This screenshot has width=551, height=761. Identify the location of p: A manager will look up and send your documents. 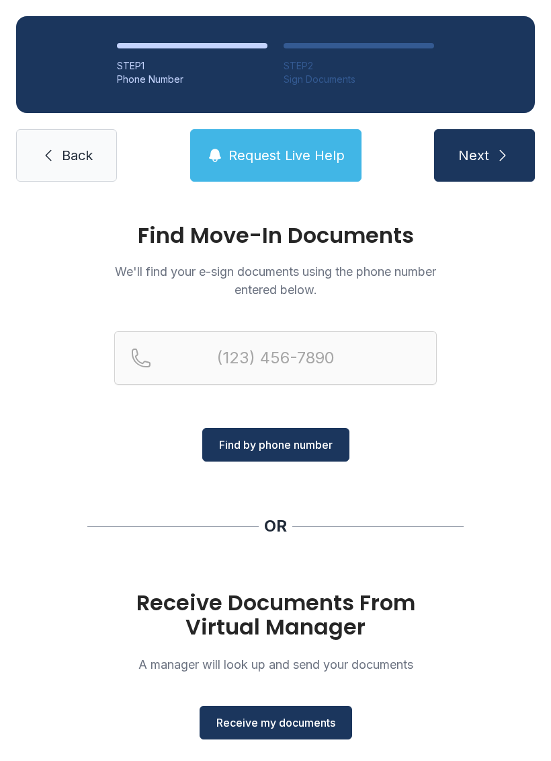
(276, 664).